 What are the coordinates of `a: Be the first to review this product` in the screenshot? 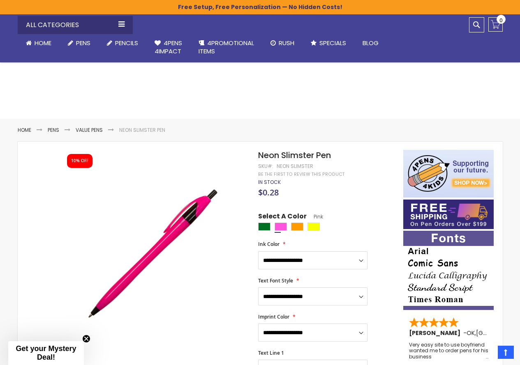 It's located at (301, 174).